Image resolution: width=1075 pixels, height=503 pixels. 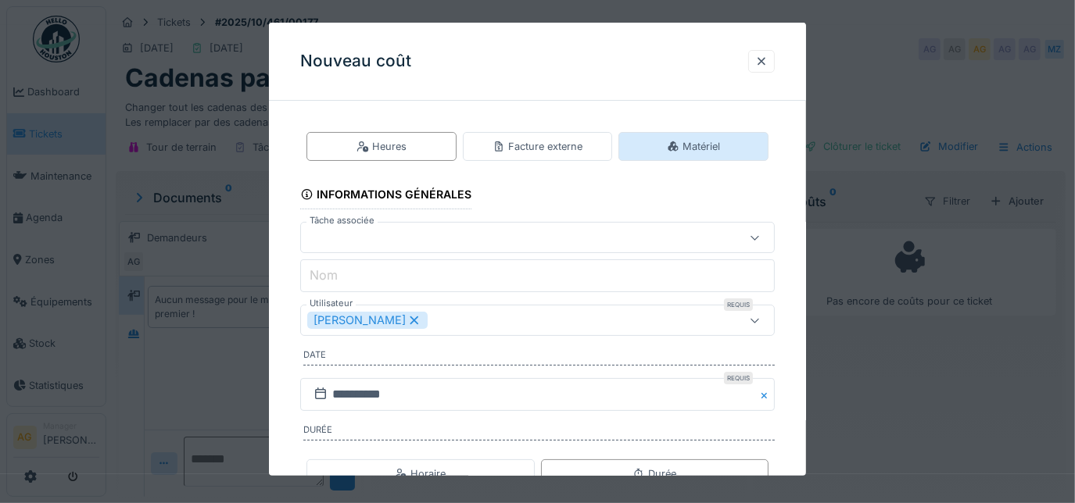 What do you see at coordinates (766, 395) in the screenshot?
I see `button: Close` at bounding box center [766, 395].